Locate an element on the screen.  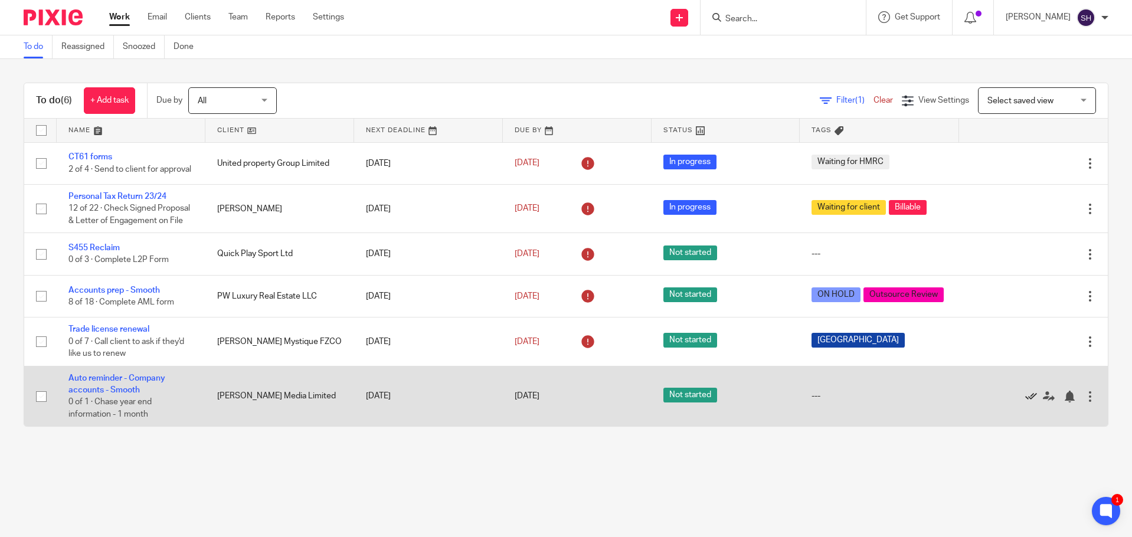
a: Accounts prep - Smooth is located at coordinates (114, 290).